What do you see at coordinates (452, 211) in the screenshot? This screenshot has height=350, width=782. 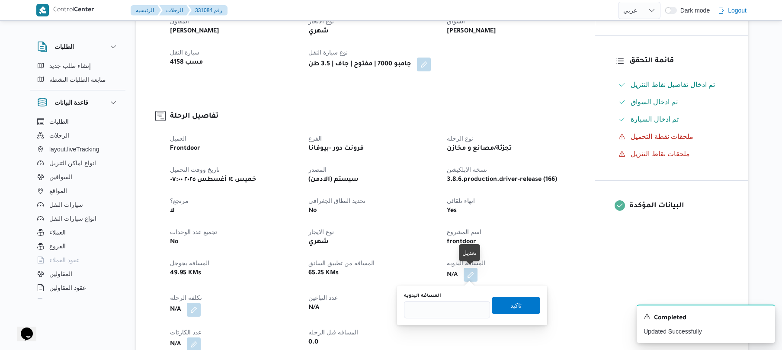 I see `b: Yes` at bounding box center [452, 211].